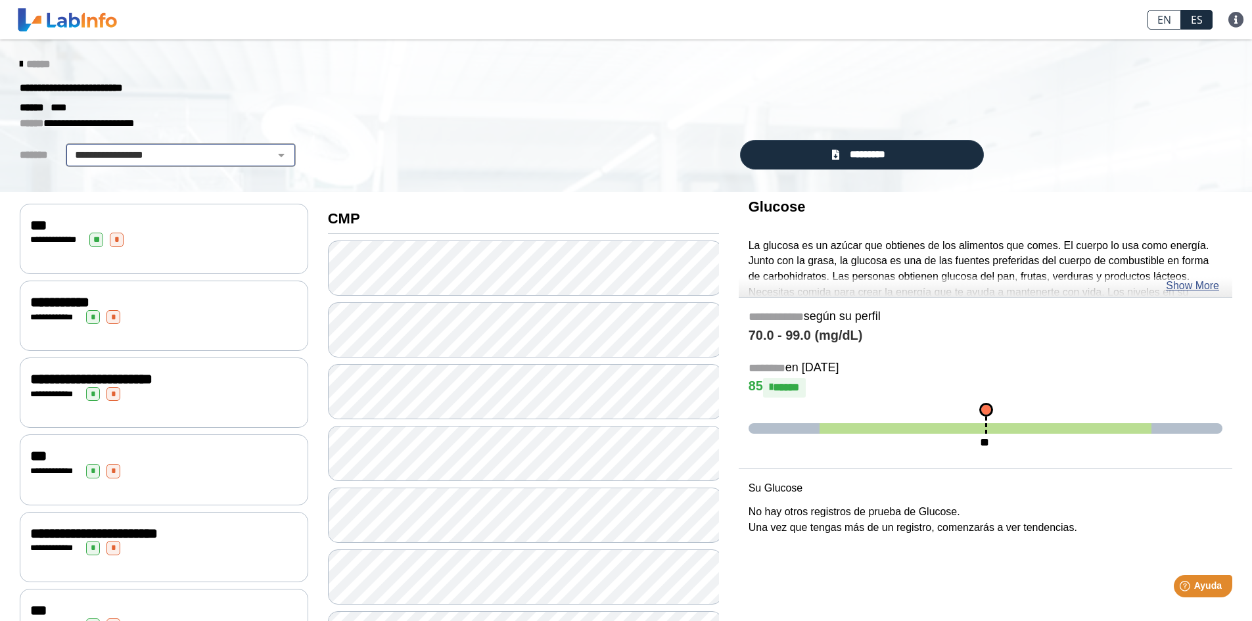 This screenshot has height=621, width=1252. I want to click on h4: 70.0 - 99.0 (mg/dL), so click(985, 336).